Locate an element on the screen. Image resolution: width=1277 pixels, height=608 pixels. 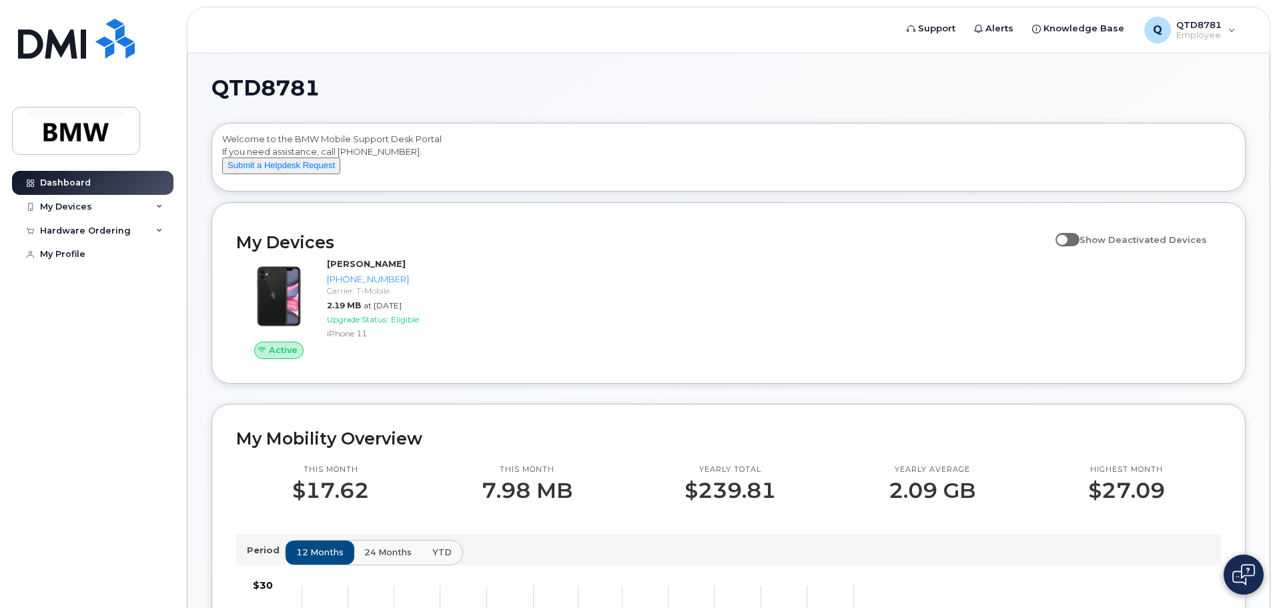
p: $27.09 is located at coordinates (1127, 491).